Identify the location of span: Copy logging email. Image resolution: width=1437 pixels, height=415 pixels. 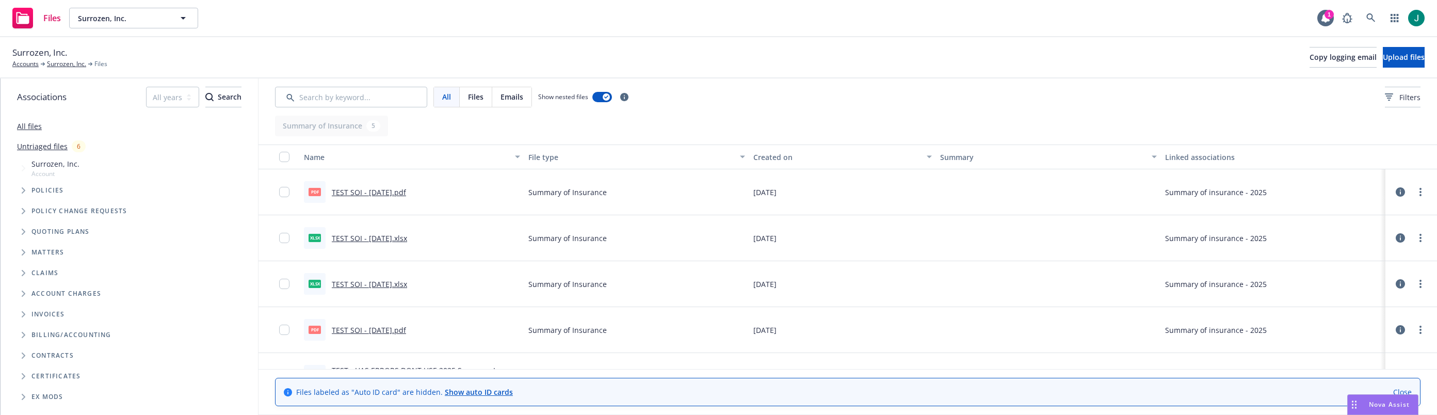
(1344, 57).